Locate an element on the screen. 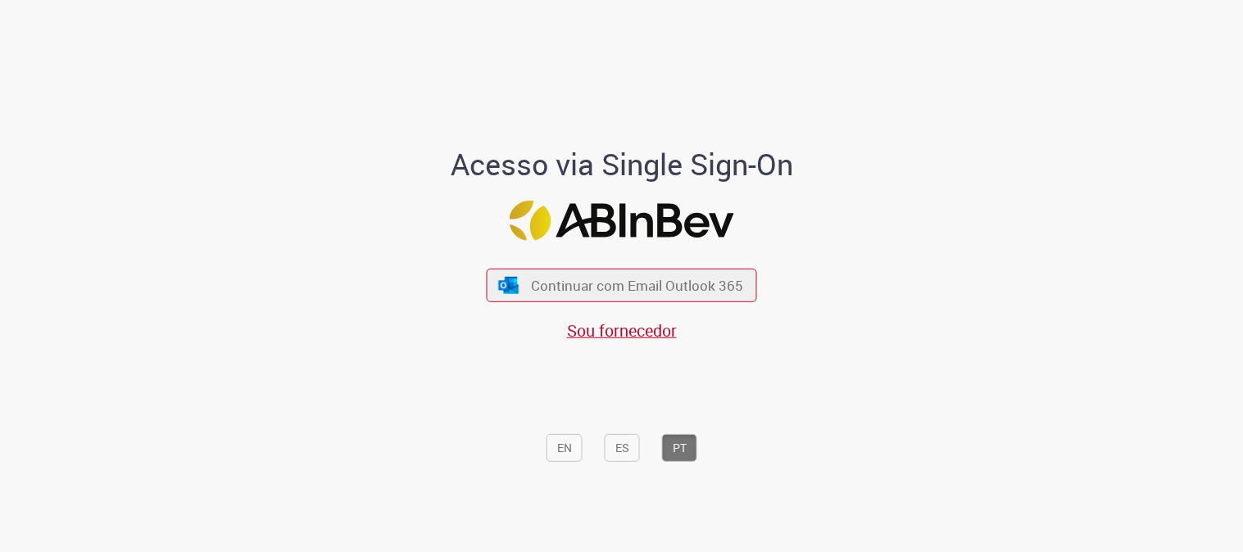 The height and width of the screenshot is (552, 1243). span: Continuar com Email Outlook 365 is located at coordinates (636, 285).